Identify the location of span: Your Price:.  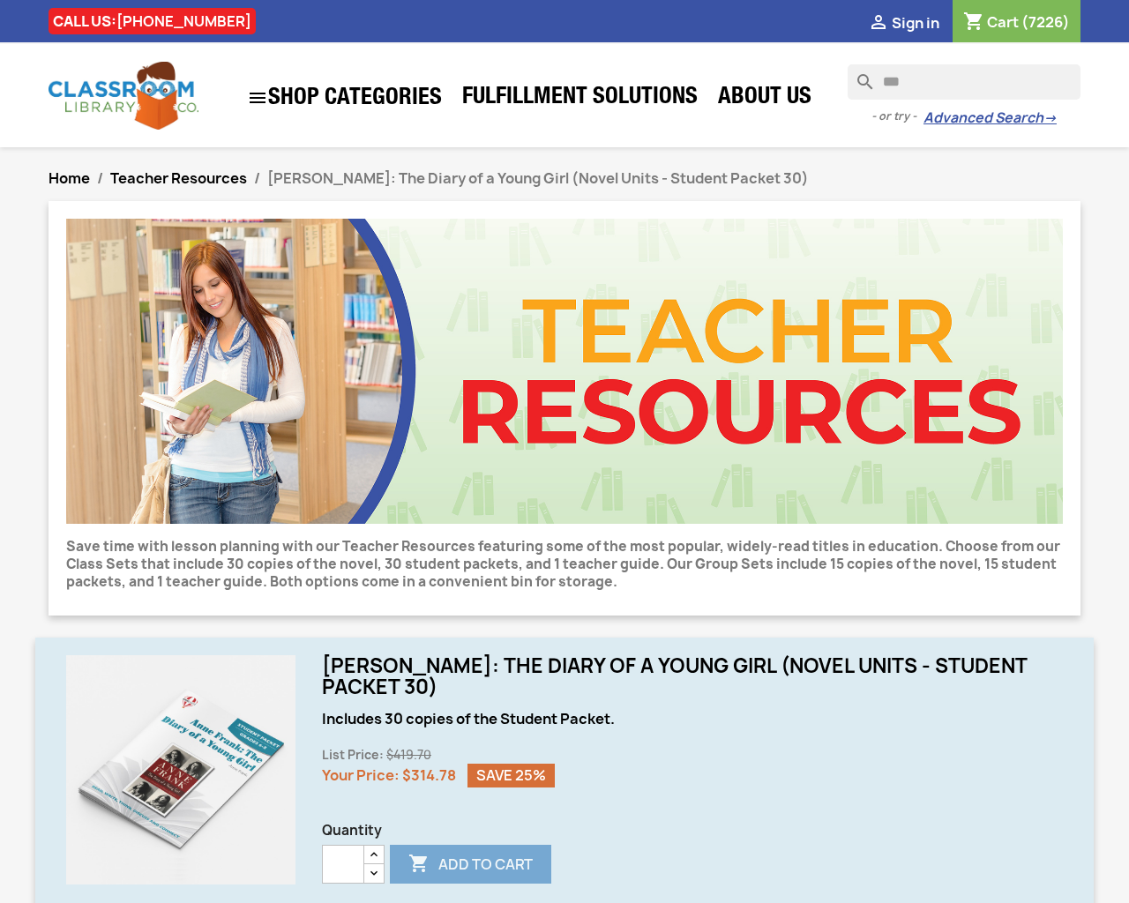
(361, 775).